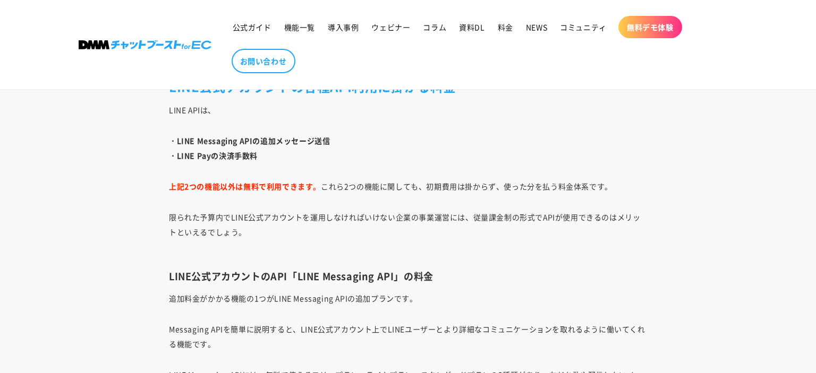 The width and height of the screenshot is (816, 373). Describe the element at coordinates (300, 27) in the screenshot. I see `a: 機能一覧` at that location.